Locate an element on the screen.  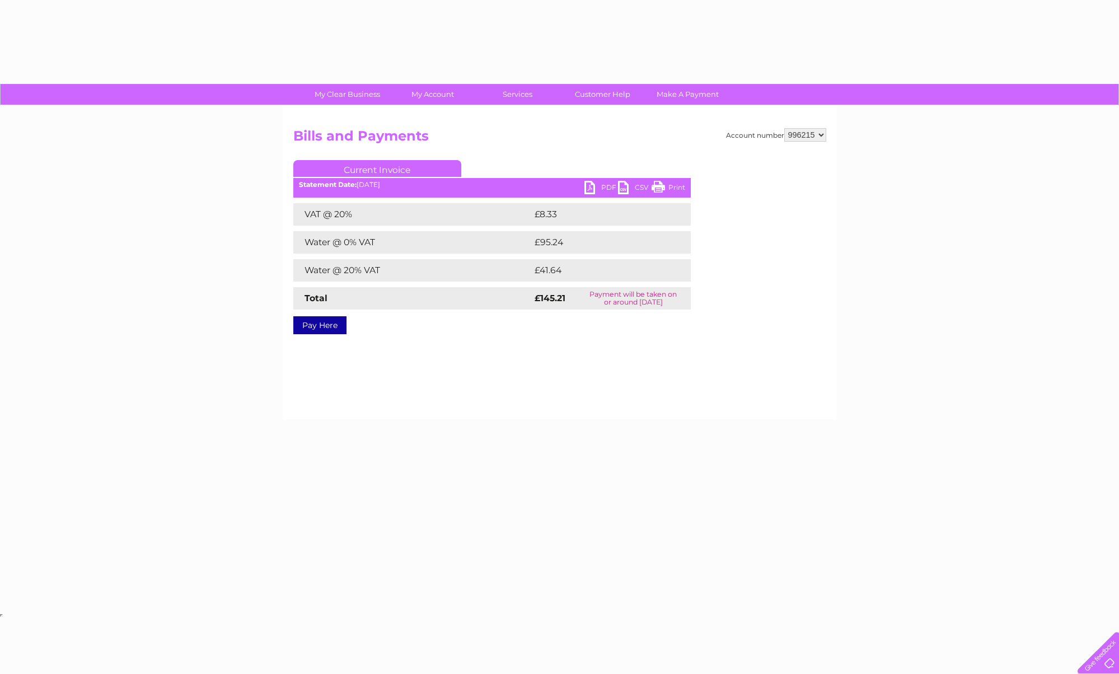
b: Statement Date: is located at coordinates (327, 184).